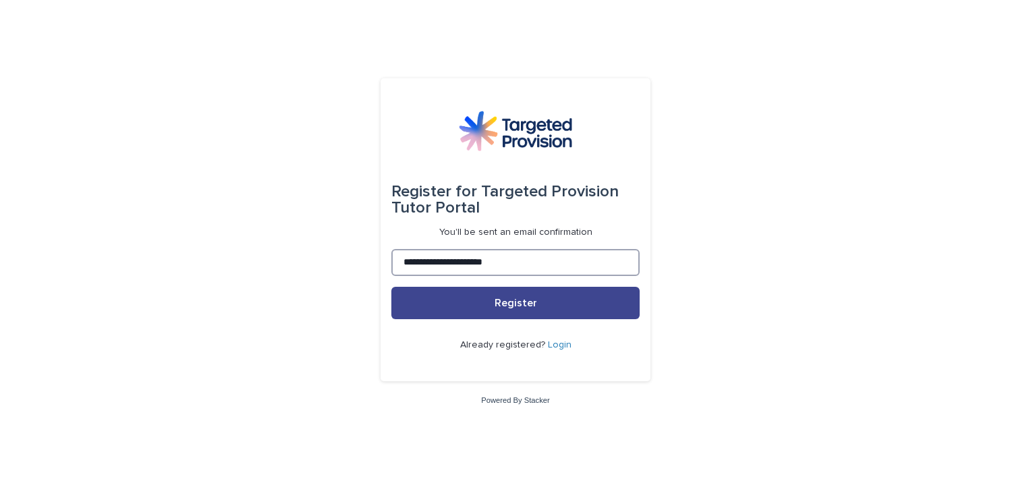 The image size is (1031, 498). I want to click on a: Login, so click(559, 345).